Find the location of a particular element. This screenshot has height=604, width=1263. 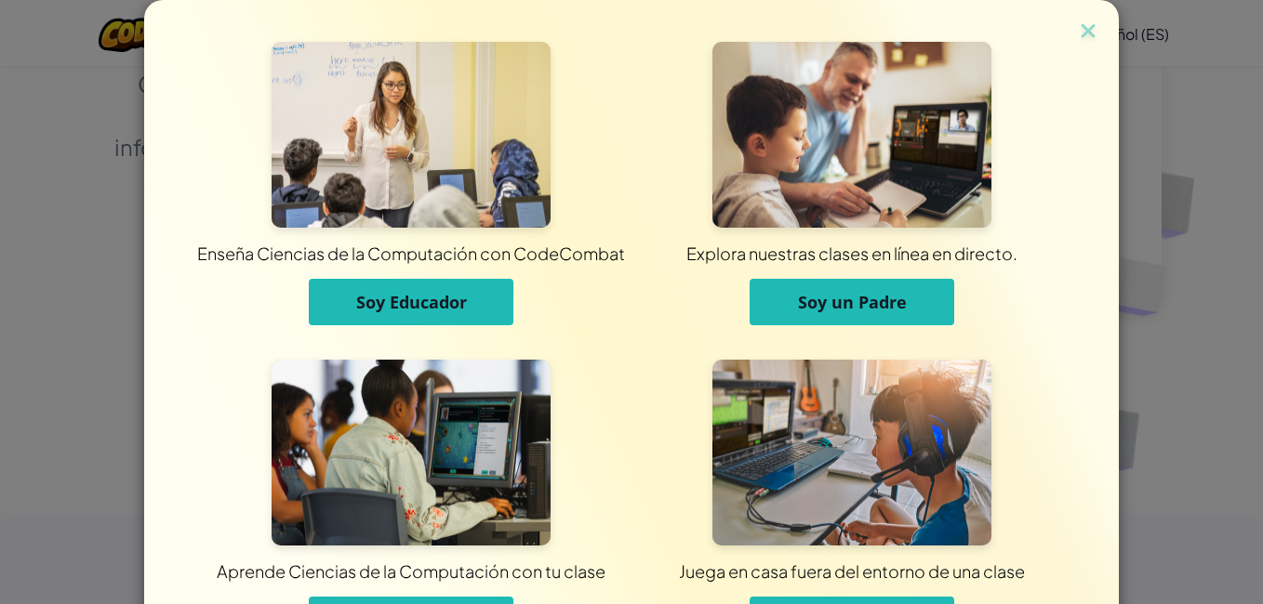

button: Soy Educador is located at coordinates (411, 302).